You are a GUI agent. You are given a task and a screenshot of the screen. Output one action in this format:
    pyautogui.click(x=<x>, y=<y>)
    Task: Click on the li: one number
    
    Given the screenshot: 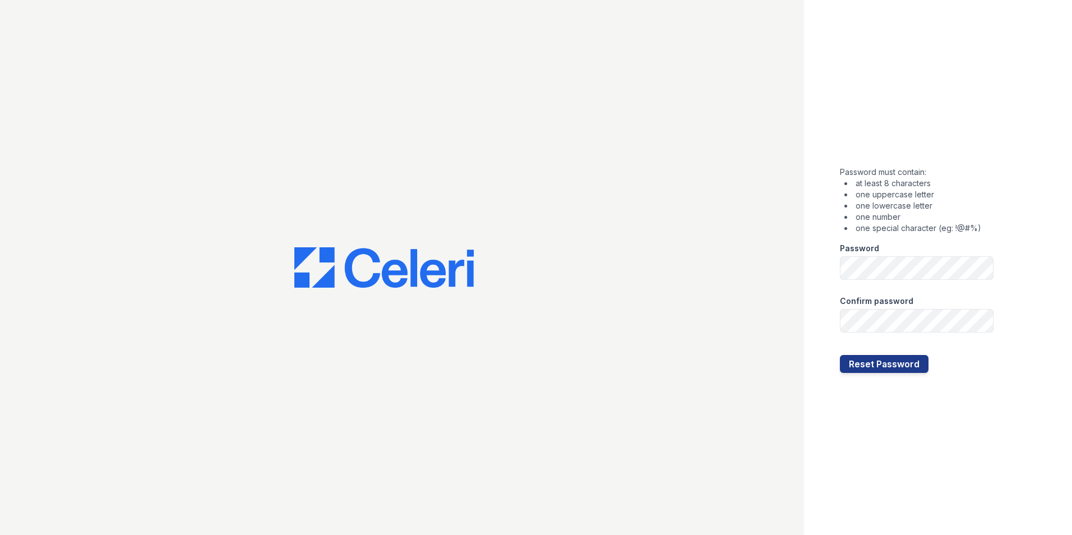 What is the action you would take?
    pyautogui.click(x=919, y=217)
    